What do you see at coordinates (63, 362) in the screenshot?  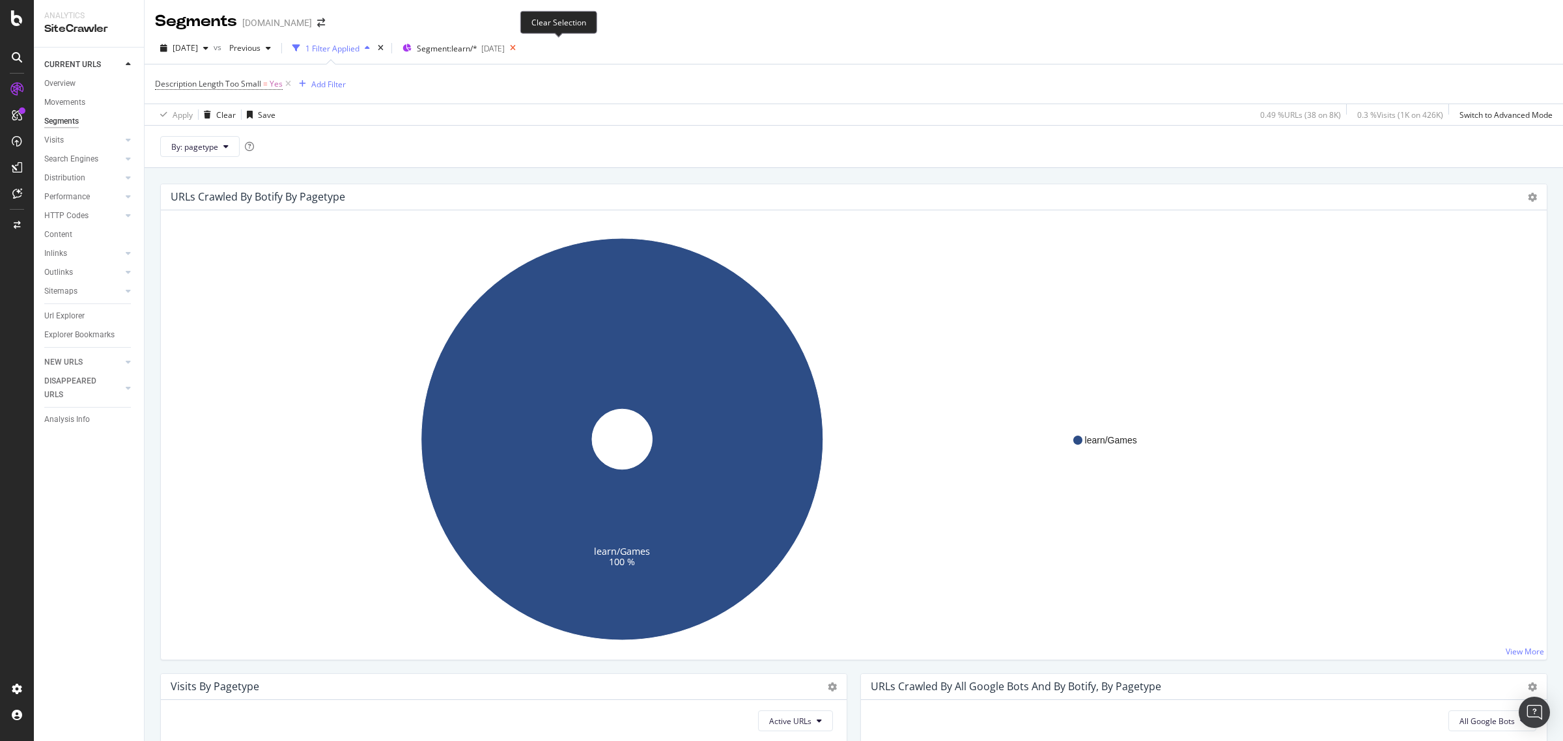 I see `div: NEW URLS` at bounding box center [63, 362].